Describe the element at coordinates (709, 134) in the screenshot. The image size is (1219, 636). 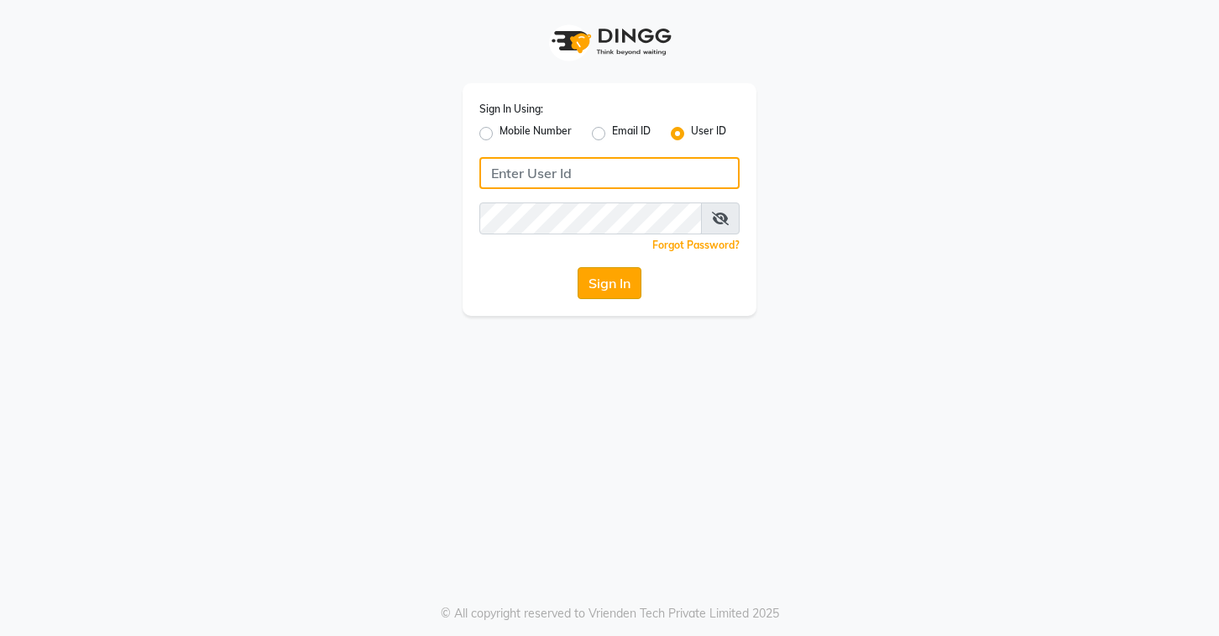
I see `label: User ID` at that location.